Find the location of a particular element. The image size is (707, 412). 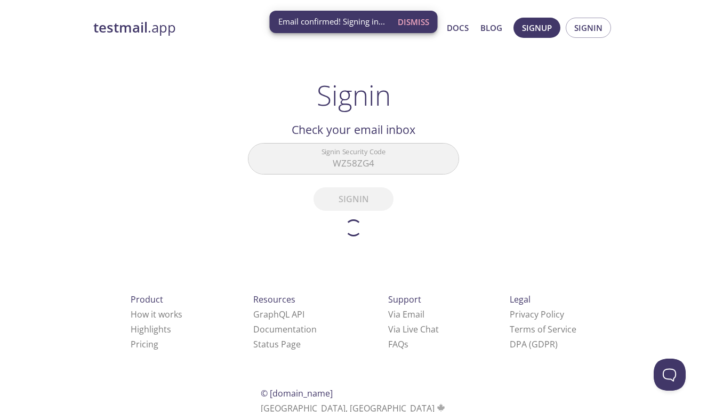

a: Docs is located at coordinates (458, 28).